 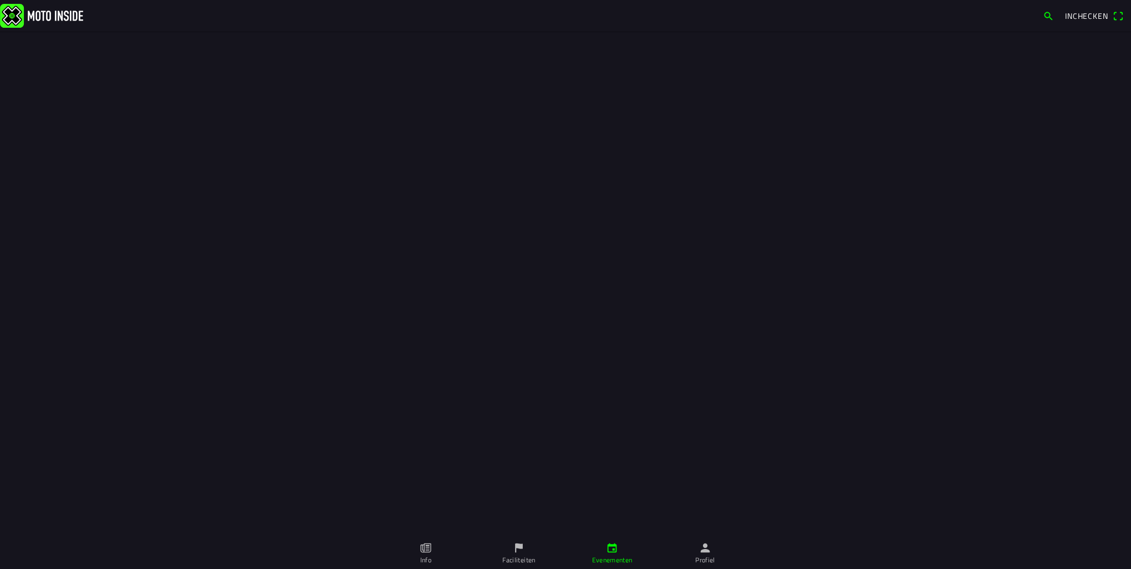 What do you see at coordinates (612, 560) in the screenshot?
I see `ion-label: Evenementen` at bounding box center [612, 560].